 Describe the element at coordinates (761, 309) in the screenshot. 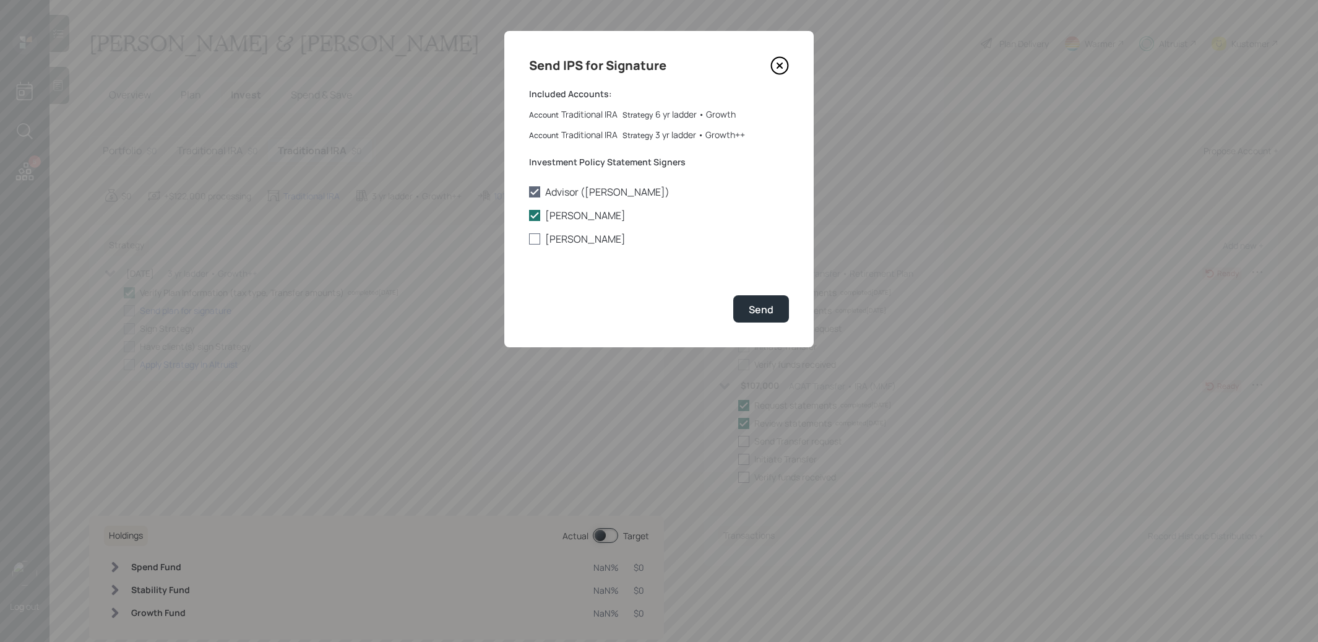

I see `div: Send` at that location.